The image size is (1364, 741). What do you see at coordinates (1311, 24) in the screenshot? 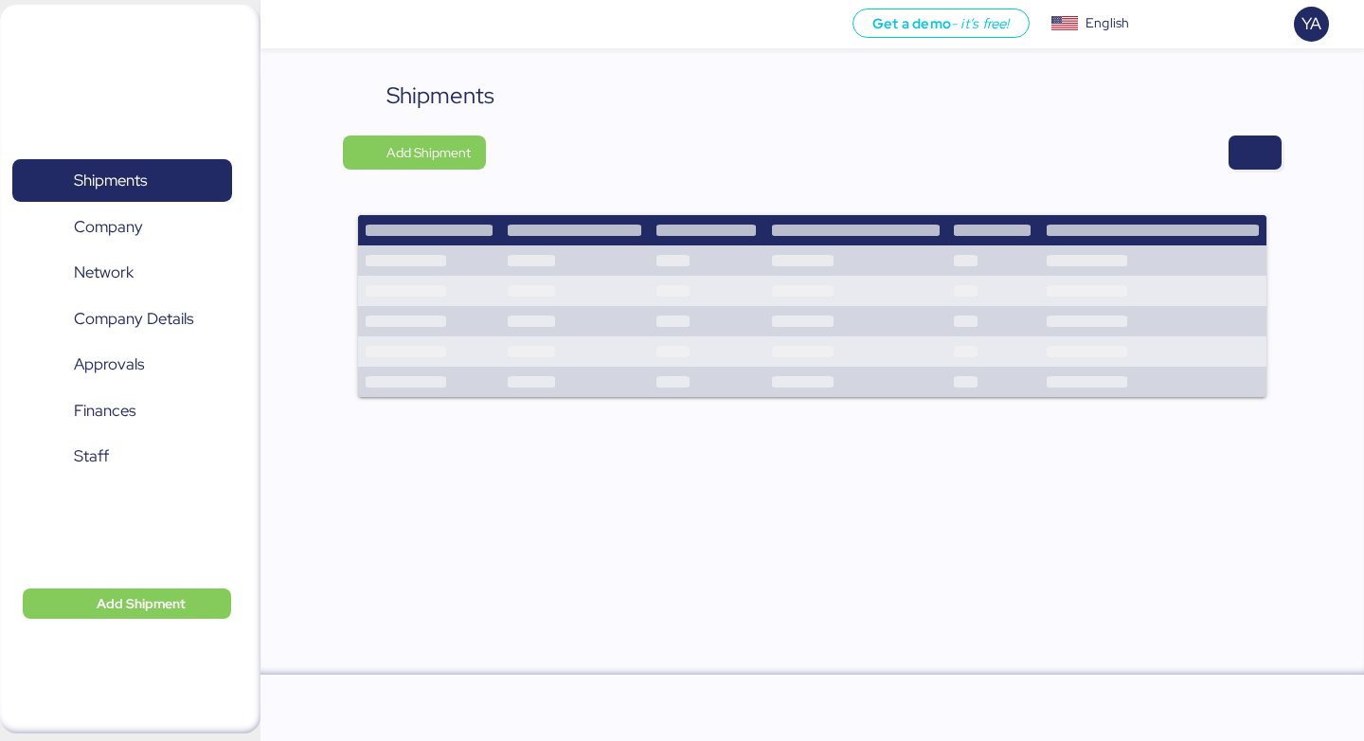
I see `span: YA` at bounding box center [1311, 24].